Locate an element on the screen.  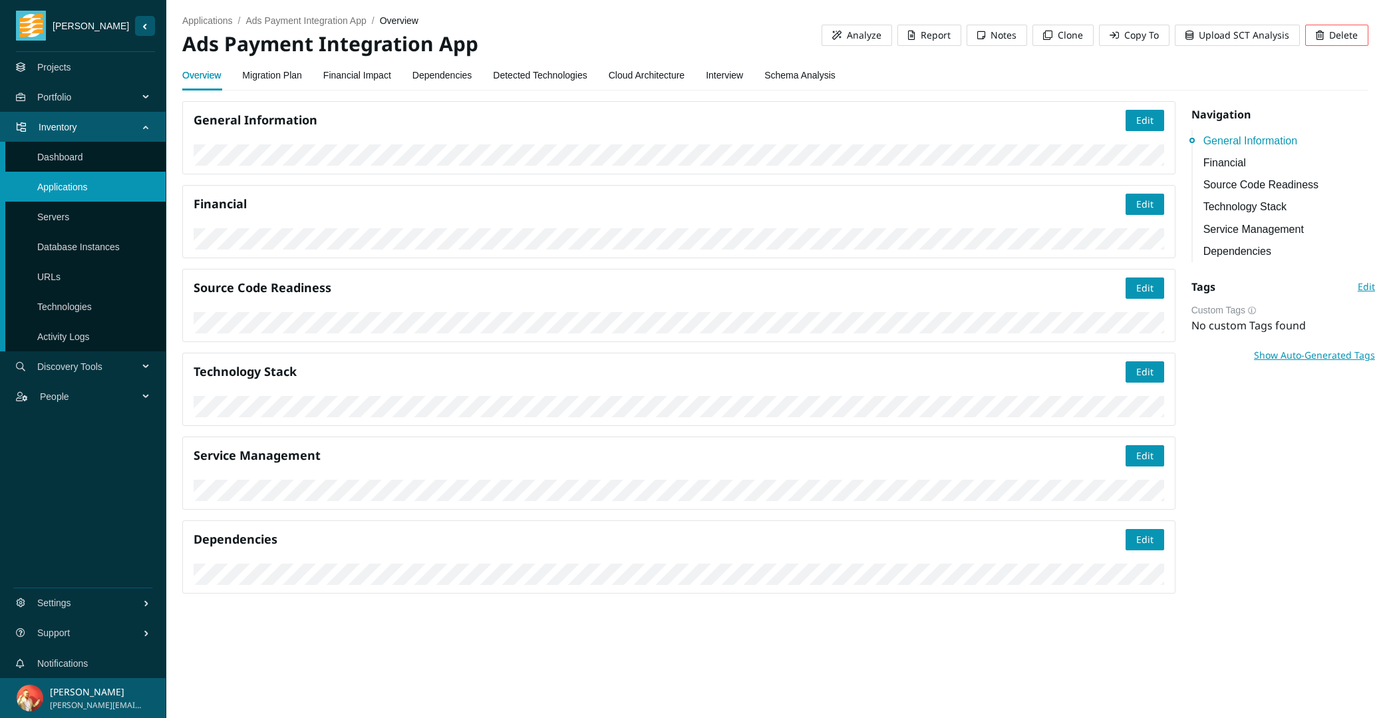
a: Interview is located at coordinates (725, 75).